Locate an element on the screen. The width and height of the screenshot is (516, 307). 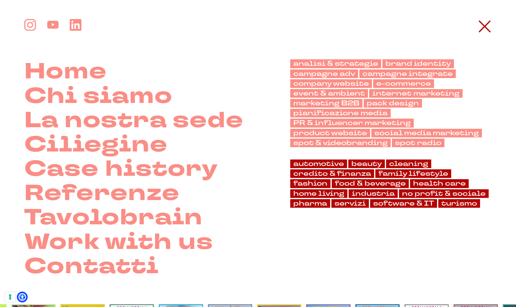
a: Ciliegine is located at coordinates (96, 144).